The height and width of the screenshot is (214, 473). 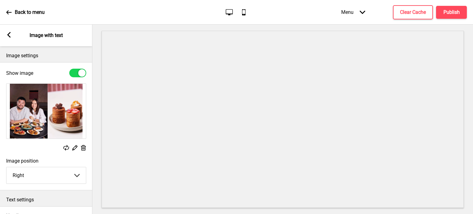 What do you see at coordinates (413, 12) in the screenshot?
I see `h4: Clear Cache` at bounding box center [413, 12].